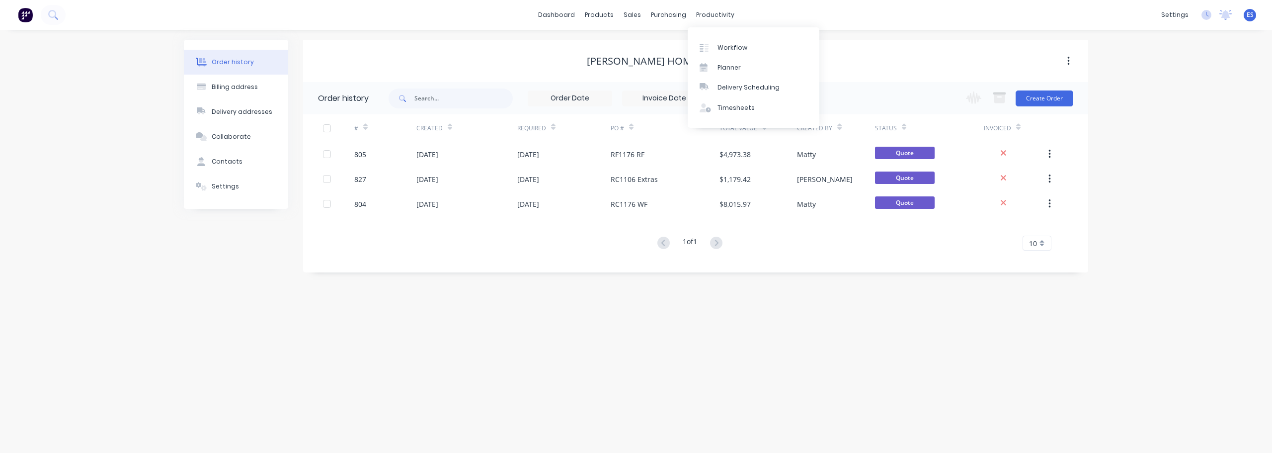 This screenshot has width=1272, height=453. I want to click on a: Workflow, so click(753, 47).